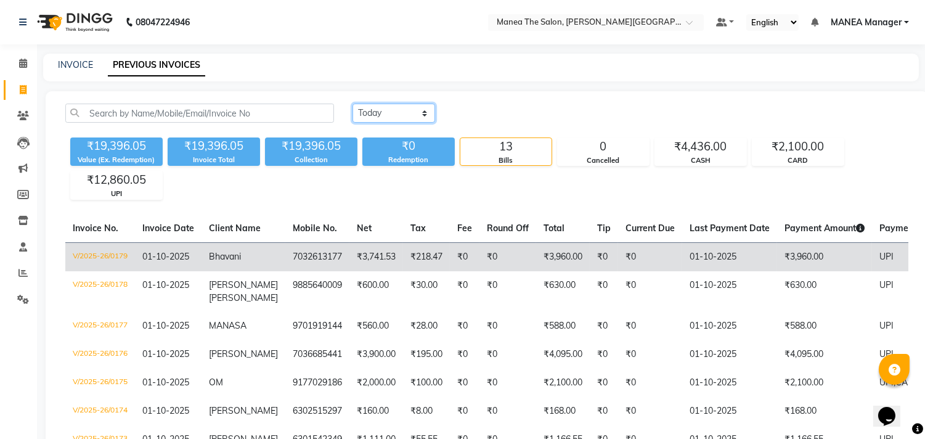  Describe the element at coordinates (554, 228) in the screenshot. I see `span: Total` at that location.